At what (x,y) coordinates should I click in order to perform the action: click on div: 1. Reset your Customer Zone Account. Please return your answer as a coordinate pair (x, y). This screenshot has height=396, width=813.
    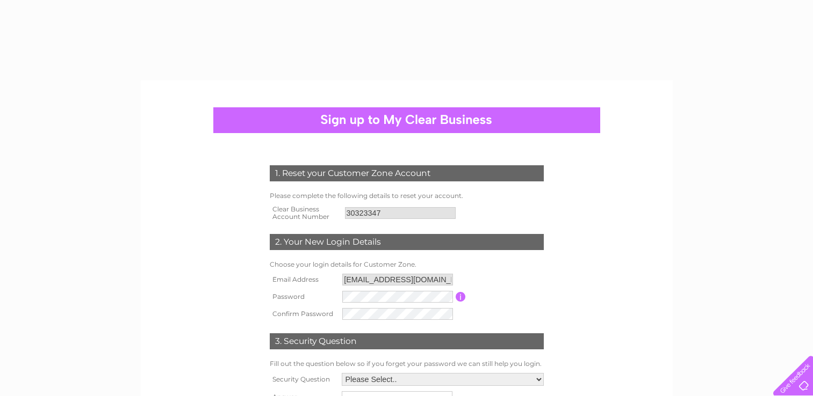
    Looking at the image, I should click on (407, 173).